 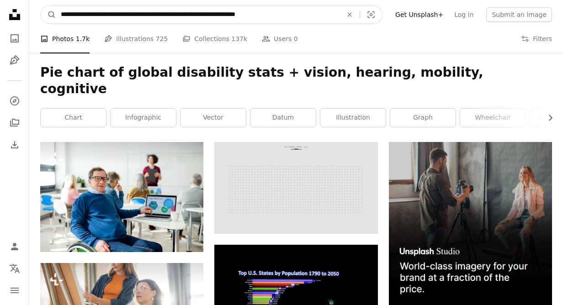 I want to click on img: a white paper with a pattern on it, so click(x=296, y=188).